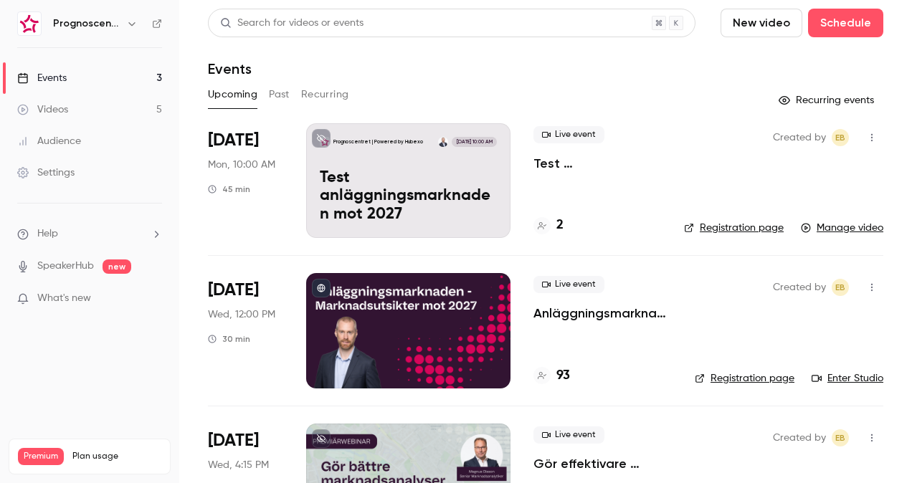 This screenshot has width=912, height=483. I want to click on div: Audience, so click(49, 141).